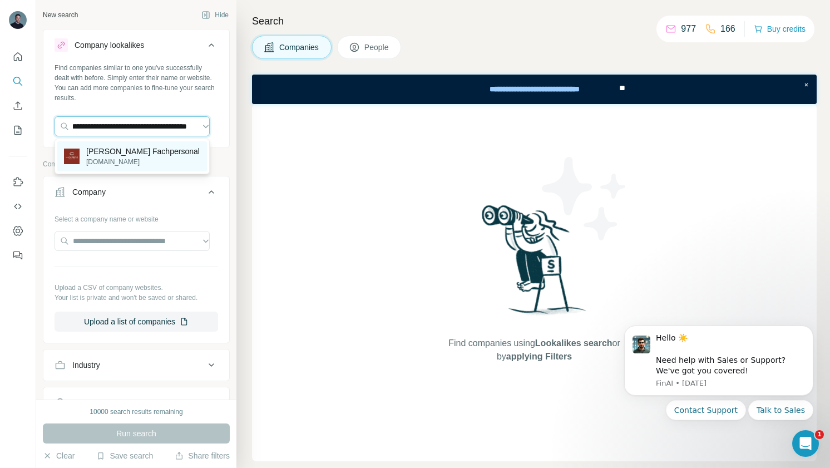  Describe the element at coordinates (136, 298) in the screenshot. I see `p: Your list is private and won't be saved or shared.` at that location.